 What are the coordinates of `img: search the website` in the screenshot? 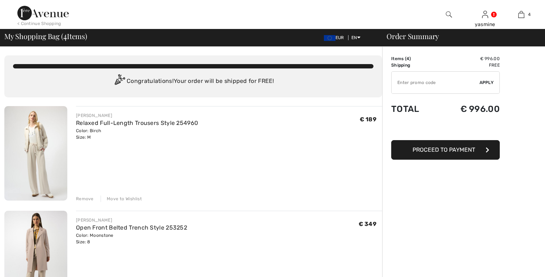 It's located at (449, 14).